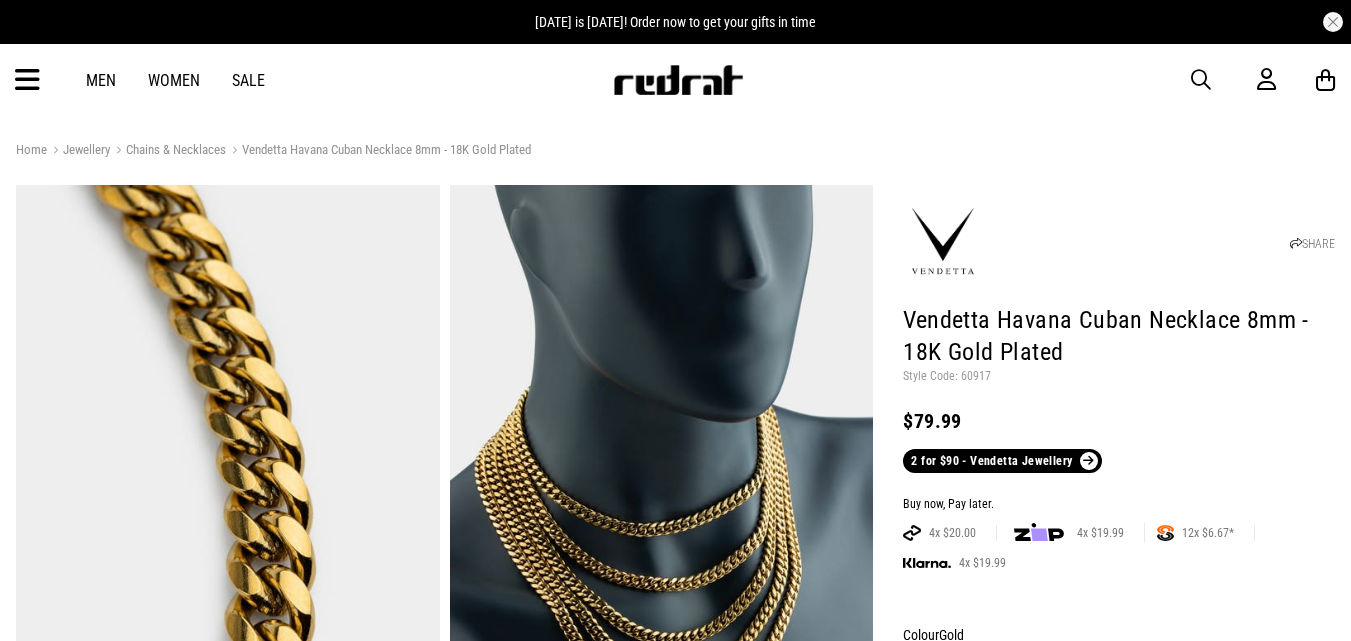 This screenshot has width=1351, height=641. What do you see at coordinates (1002, 461) in the screenshot?
I see `a: 2 for $90 - Vendetta Jewellery` at bounding box center [1002, 461].